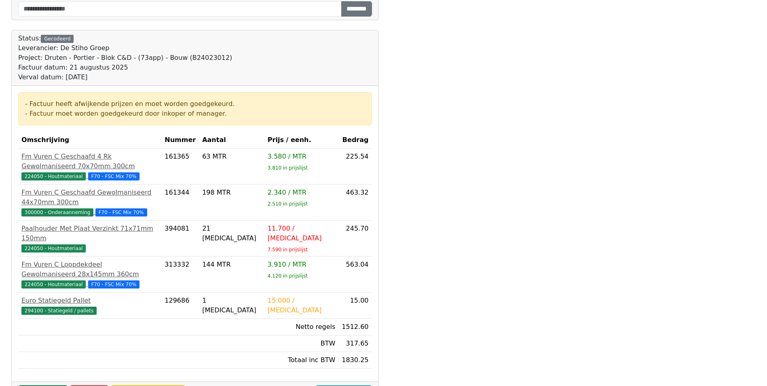 The width and height of the screenshot is (767, 386). Describe the element at coordinates (232, 156) in the screenshot. I see `div: 63 MTR` at that location.